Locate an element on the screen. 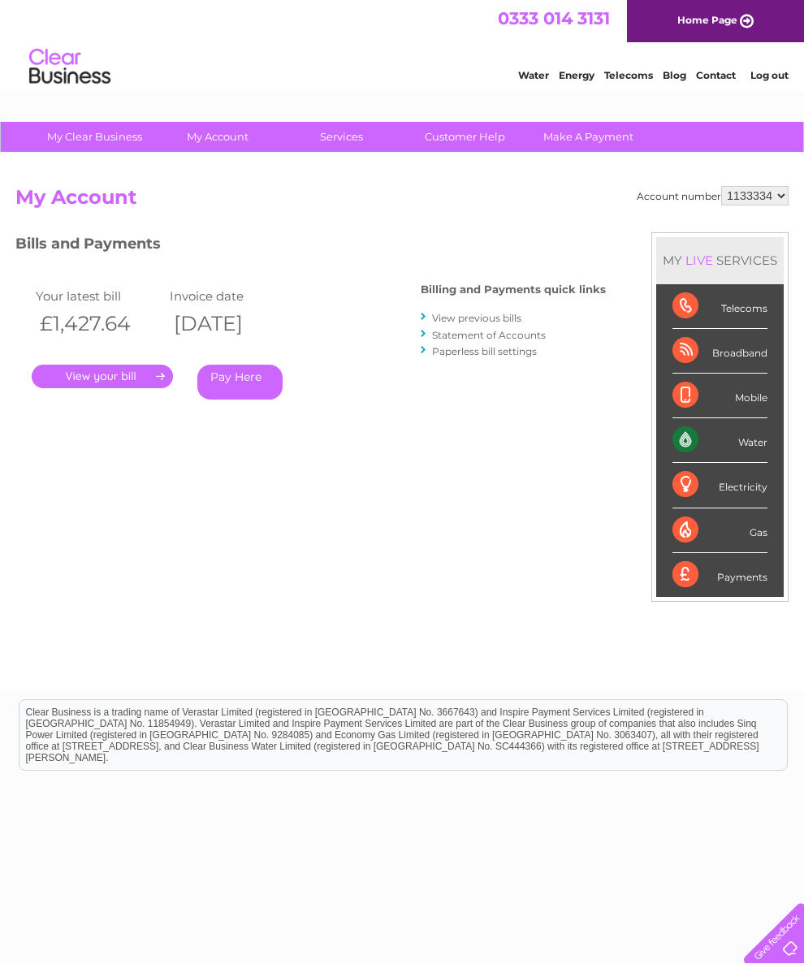 This screenshot has height=964, width=804. div: Electricity is located at coordinates (719, 485).